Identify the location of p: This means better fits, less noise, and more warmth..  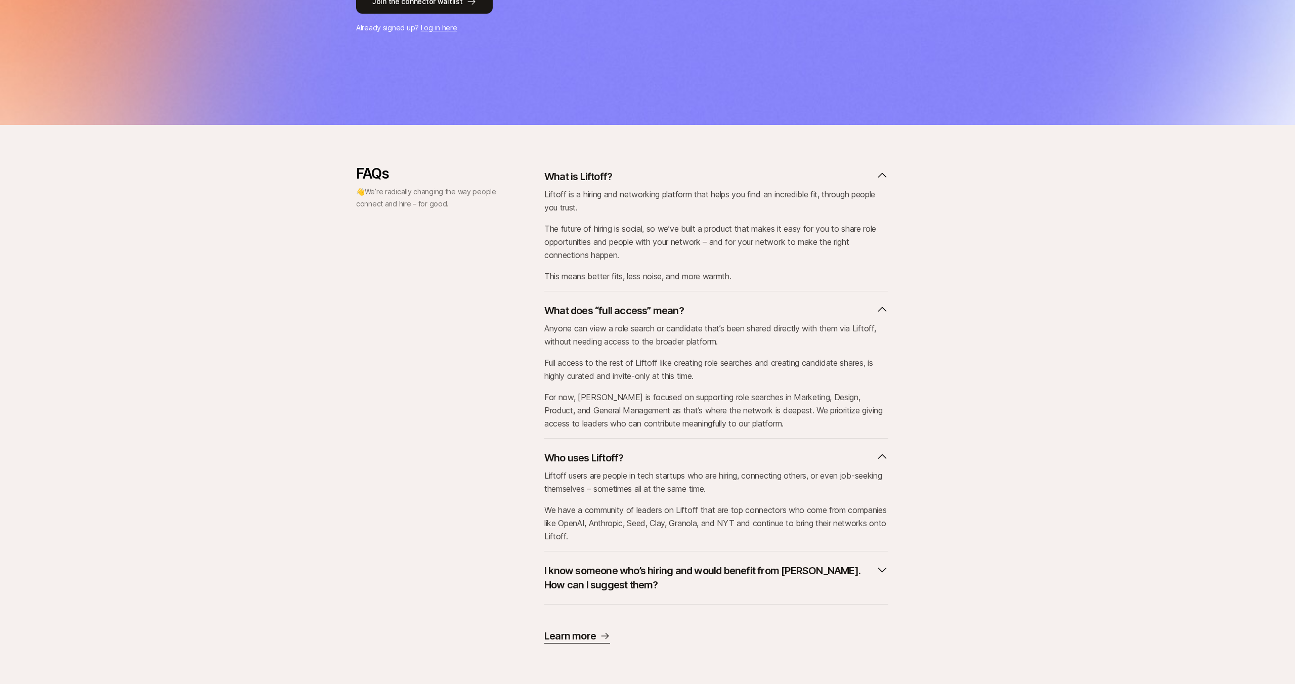
(716, 276).